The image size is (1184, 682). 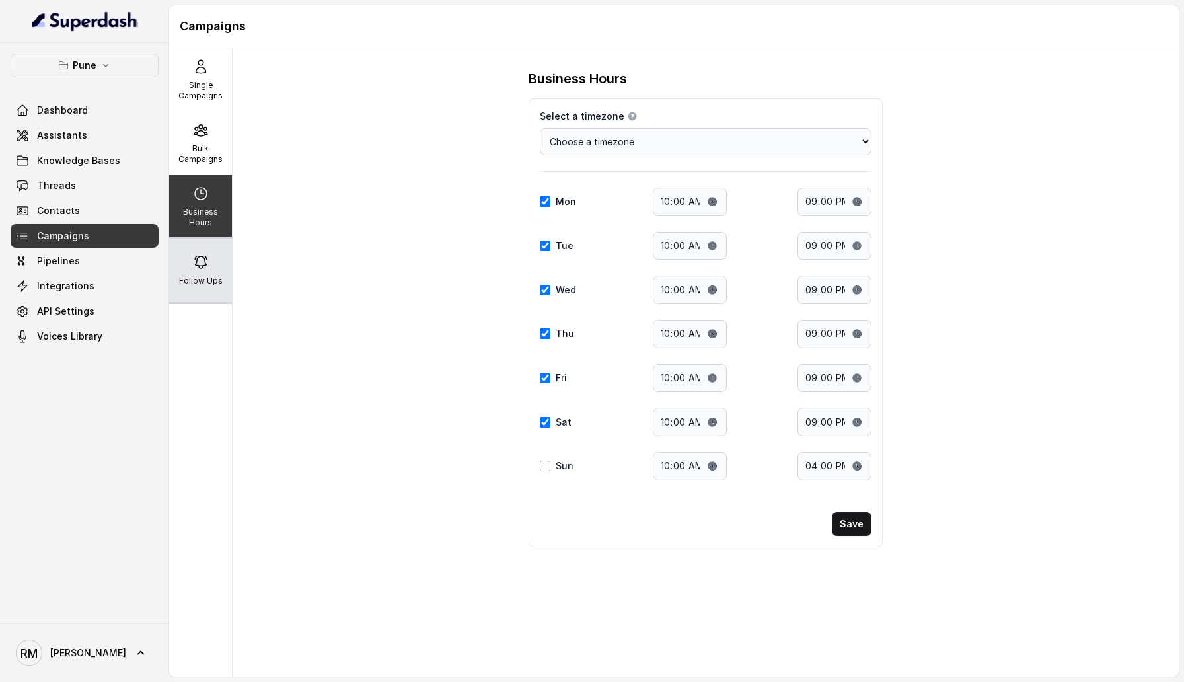 What do you see at coordinates (566, 202) in the screenshot?
I see `label: Mon` at bounding box center [566, 202].